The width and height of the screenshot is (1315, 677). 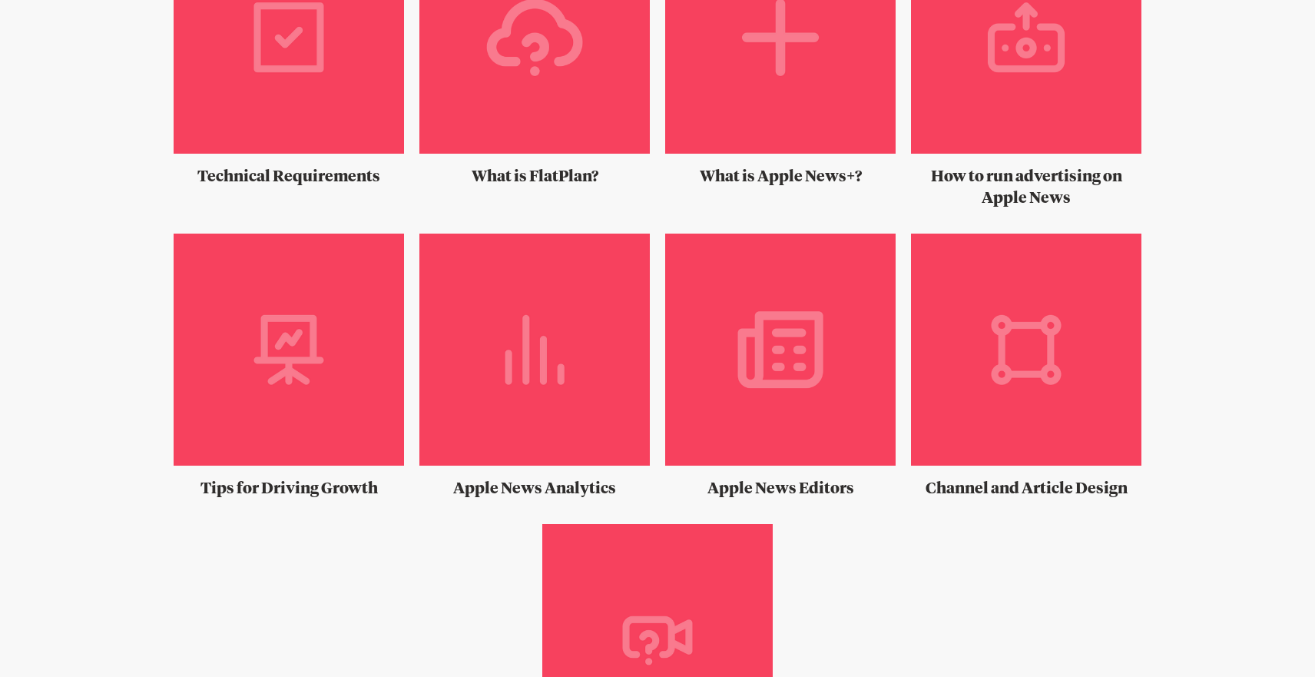 I want to click on h2: Technical Requirements, so click(x=289, y=177).